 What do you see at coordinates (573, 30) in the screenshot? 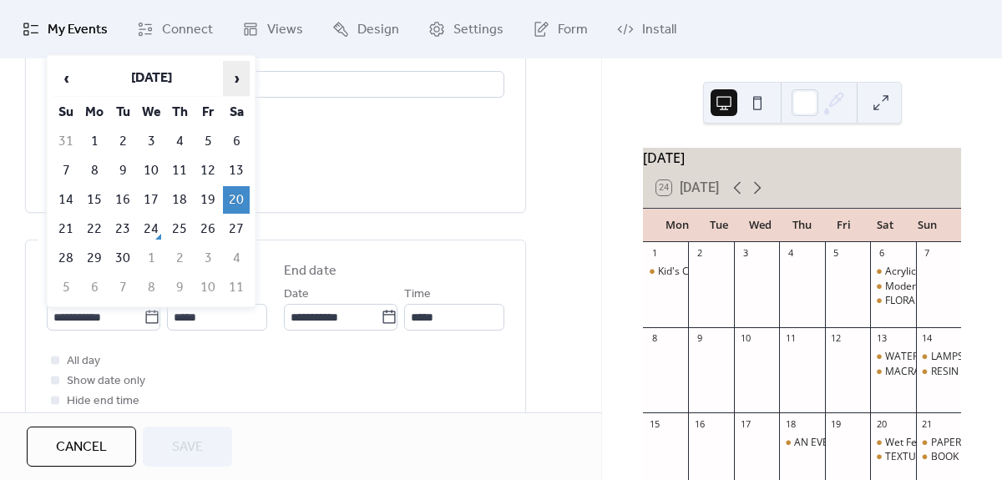
I see `span: Form` at bounding box center [573, 30].